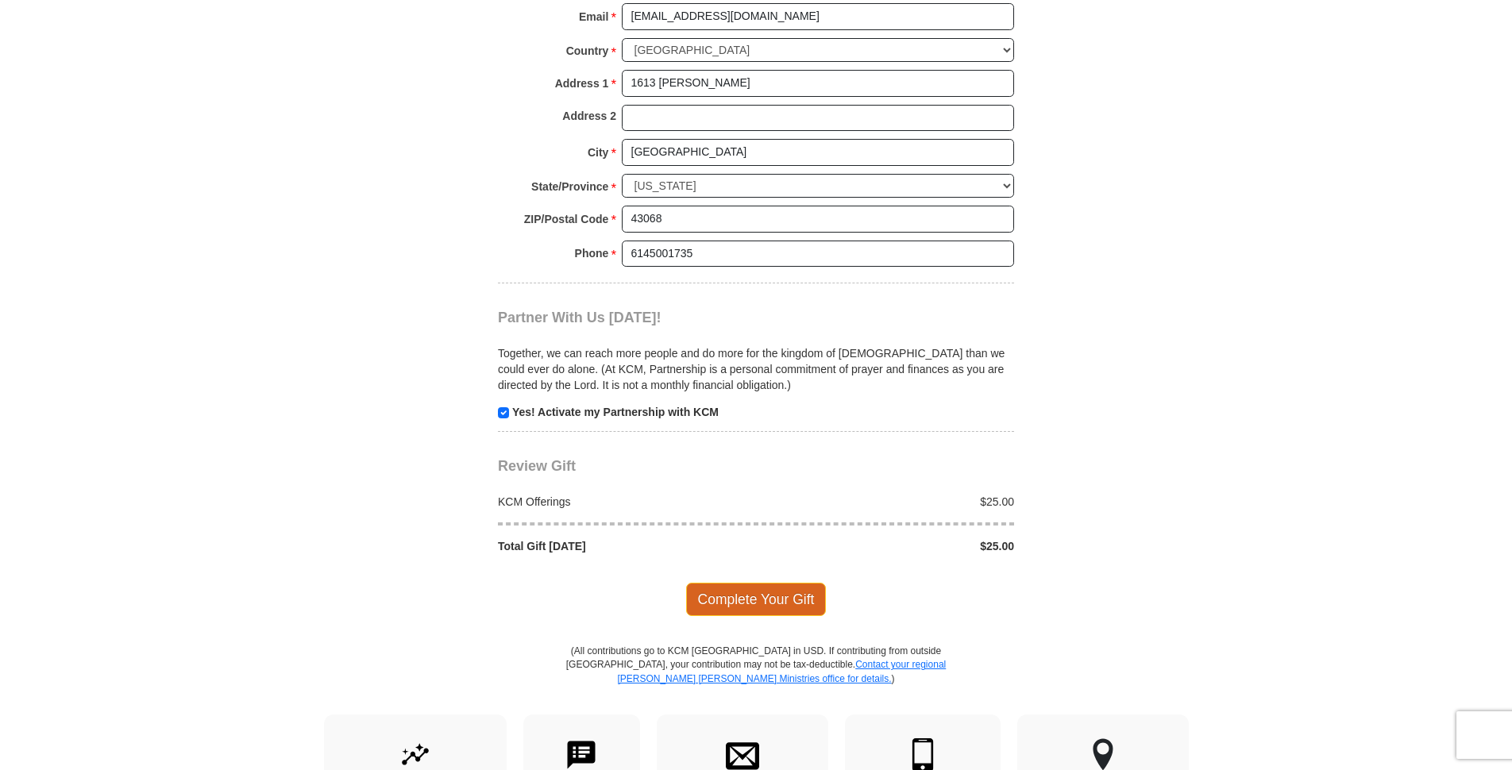 The width and height of the screenshot is (1512, 770). What do you see at coordinates (589, 116) in the screenshot?
I see `strong: Address 2` at bounding box center [589, 116].